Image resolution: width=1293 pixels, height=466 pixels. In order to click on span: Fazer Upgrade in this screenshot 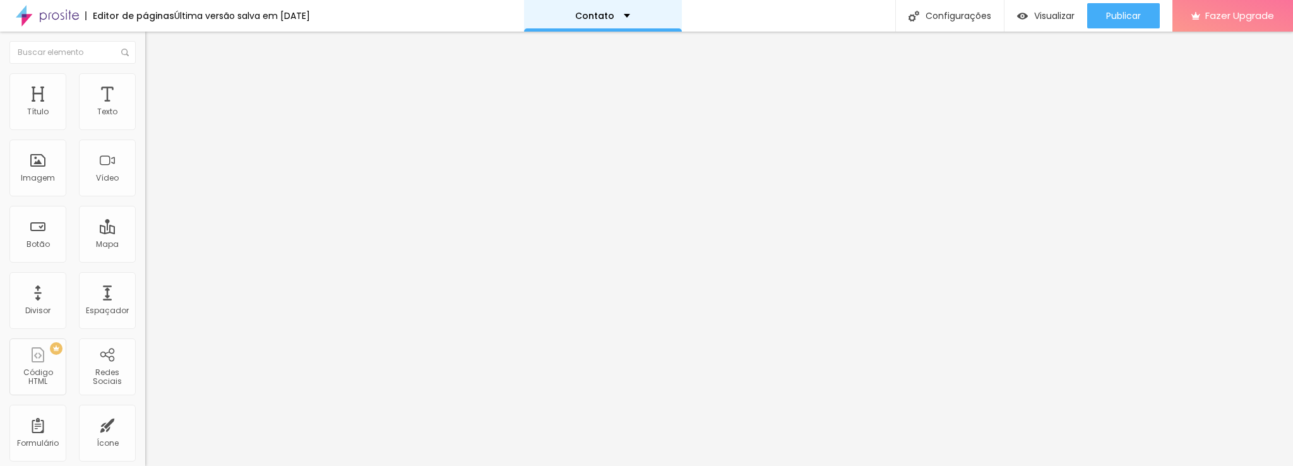, I will do `click(1239, 15)`.